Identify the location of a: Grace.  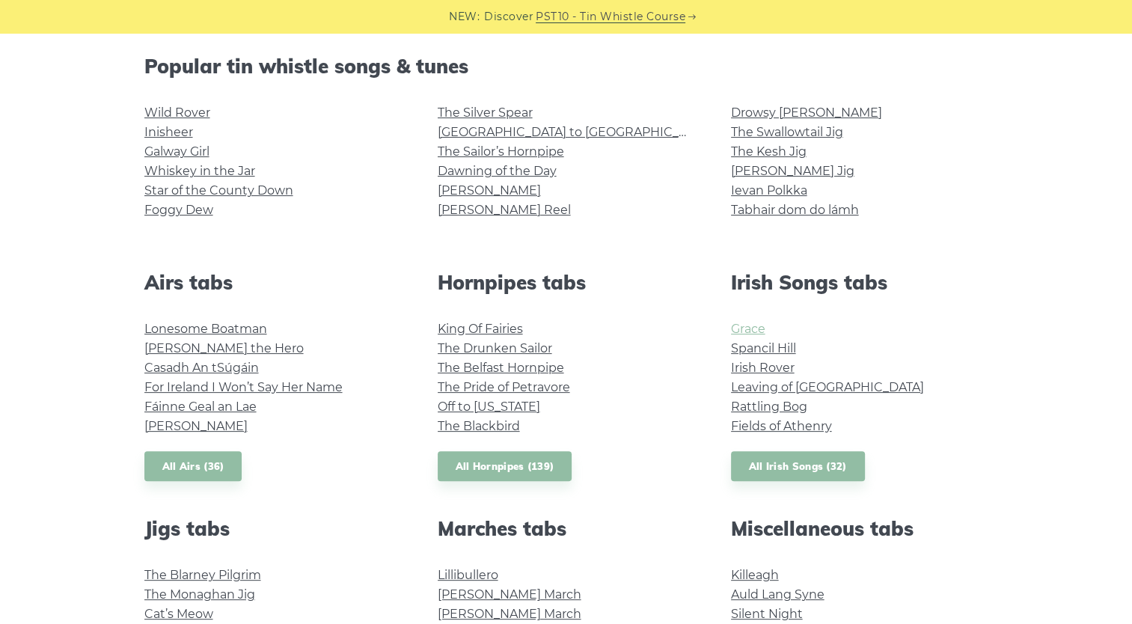
(748, 328).